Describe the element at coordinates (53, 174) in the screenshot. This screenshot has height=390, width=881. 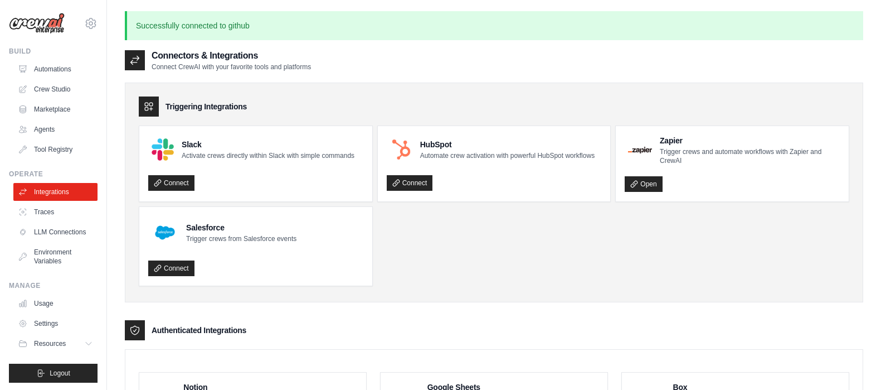
I see `div: Operate` at that location.